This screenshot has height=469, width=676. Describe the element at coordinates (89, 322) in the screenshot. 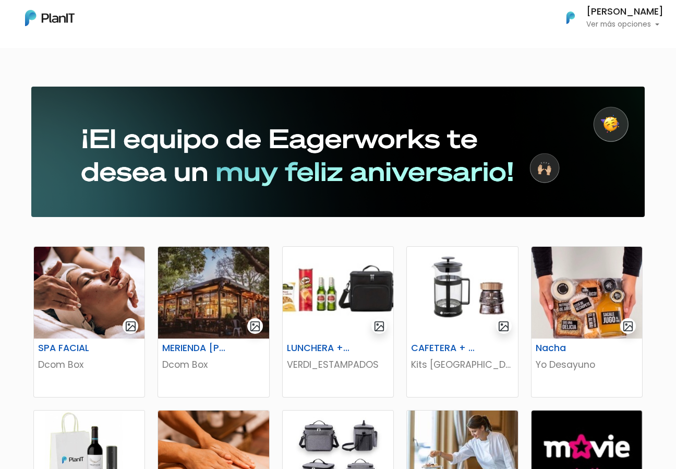

I see `a: gallery-light SPA FACIAL Dcom Box` at that location.